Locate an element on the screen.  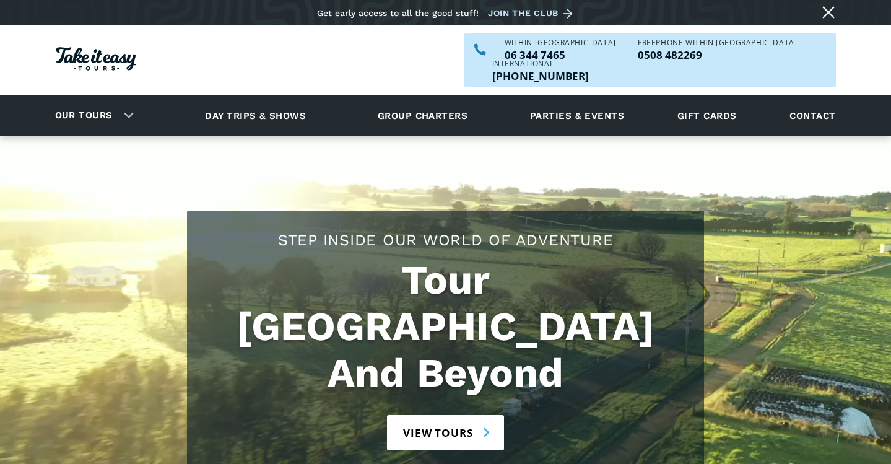
a: Day trips & shows is located at coordinates (255, 115).